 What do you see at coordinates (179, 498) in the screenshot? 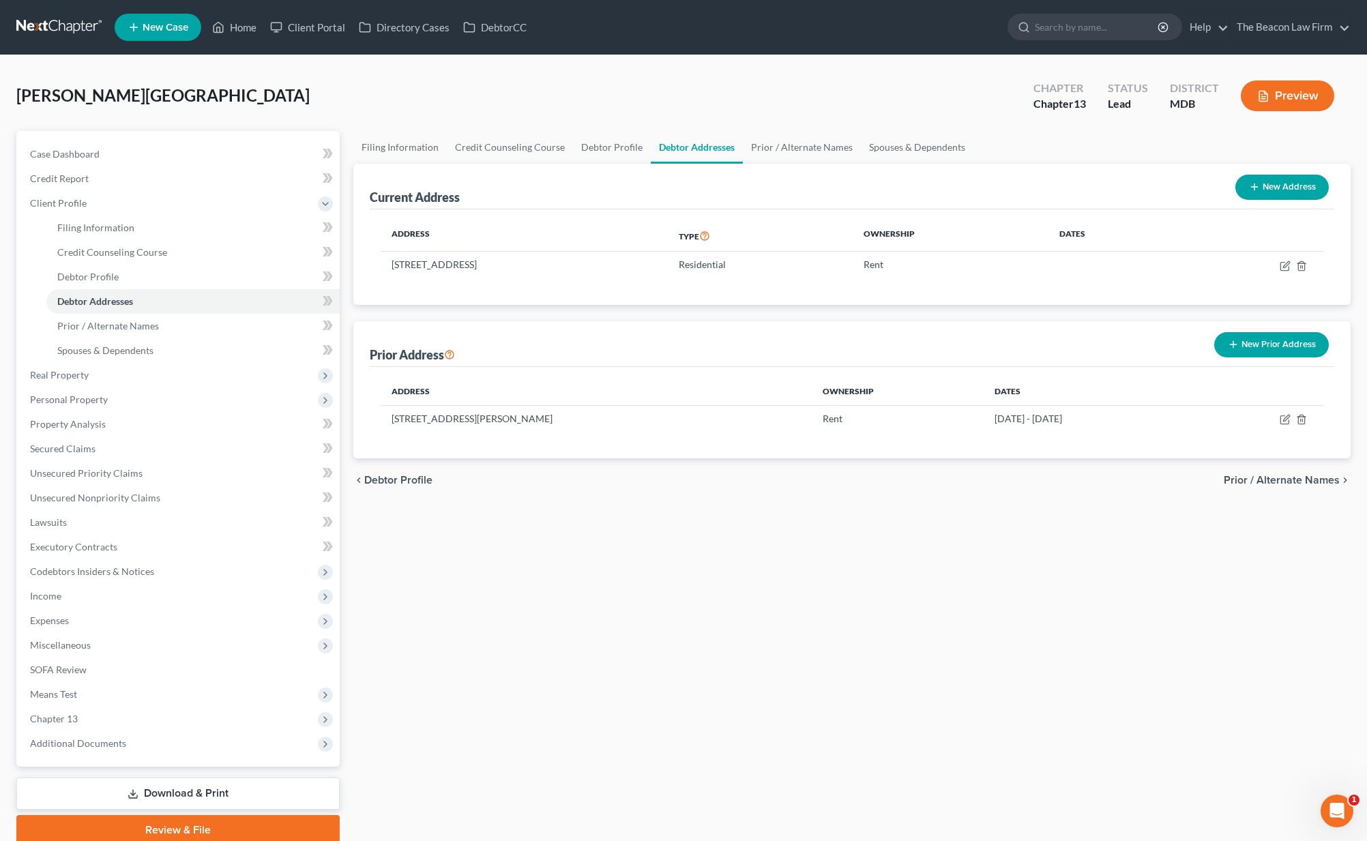
I see `a: Unsecured Nonpriority Claims` at bounding box center [179, 498].